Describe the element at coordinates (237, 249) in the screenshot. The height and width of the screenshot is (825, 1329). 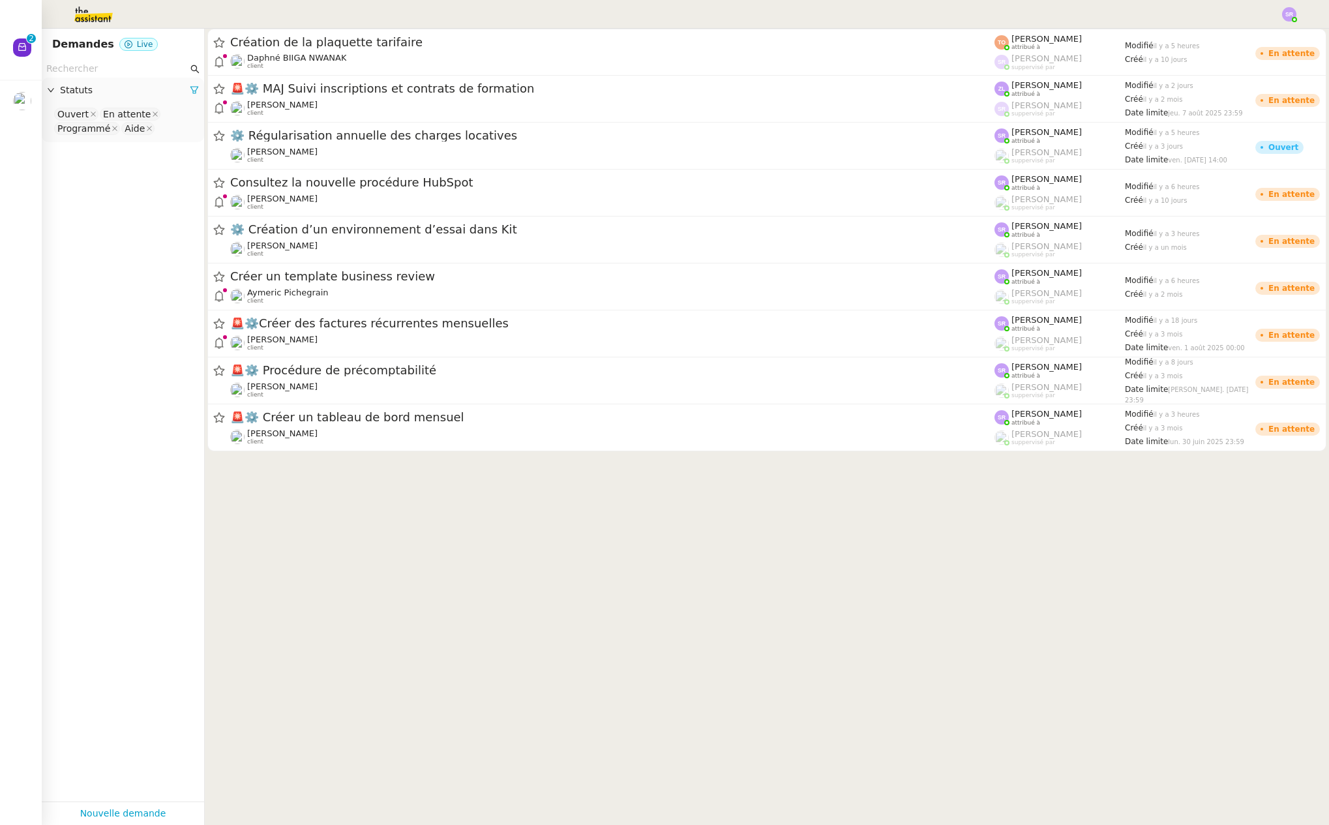
I see `img: users%2FW4OQjB9BRtYK2an7yusO0WsYLsD3%2Favatar%2F28027066-518b-424c-8476-65f2e549ac29` at that location.